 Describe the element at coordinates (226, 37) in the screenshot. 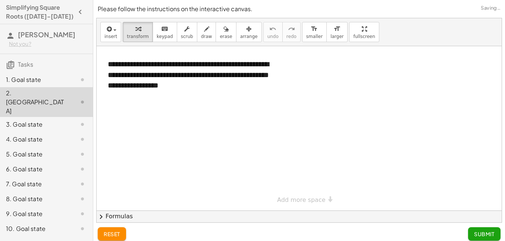

I see `span: erase` at that location.